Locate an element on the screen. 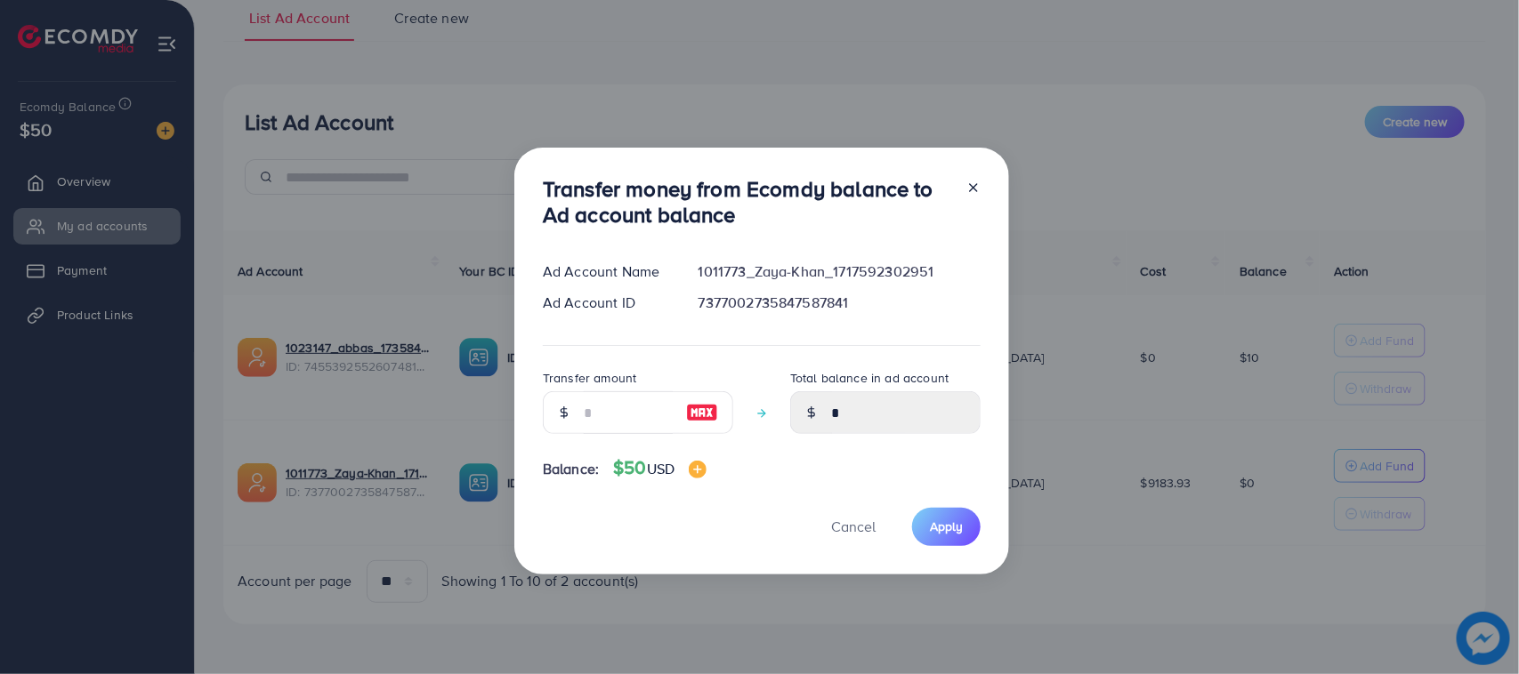 The height and width of the screenshot is (674, 1519). div: Ad Account Name is located at coordinates (606, 271).